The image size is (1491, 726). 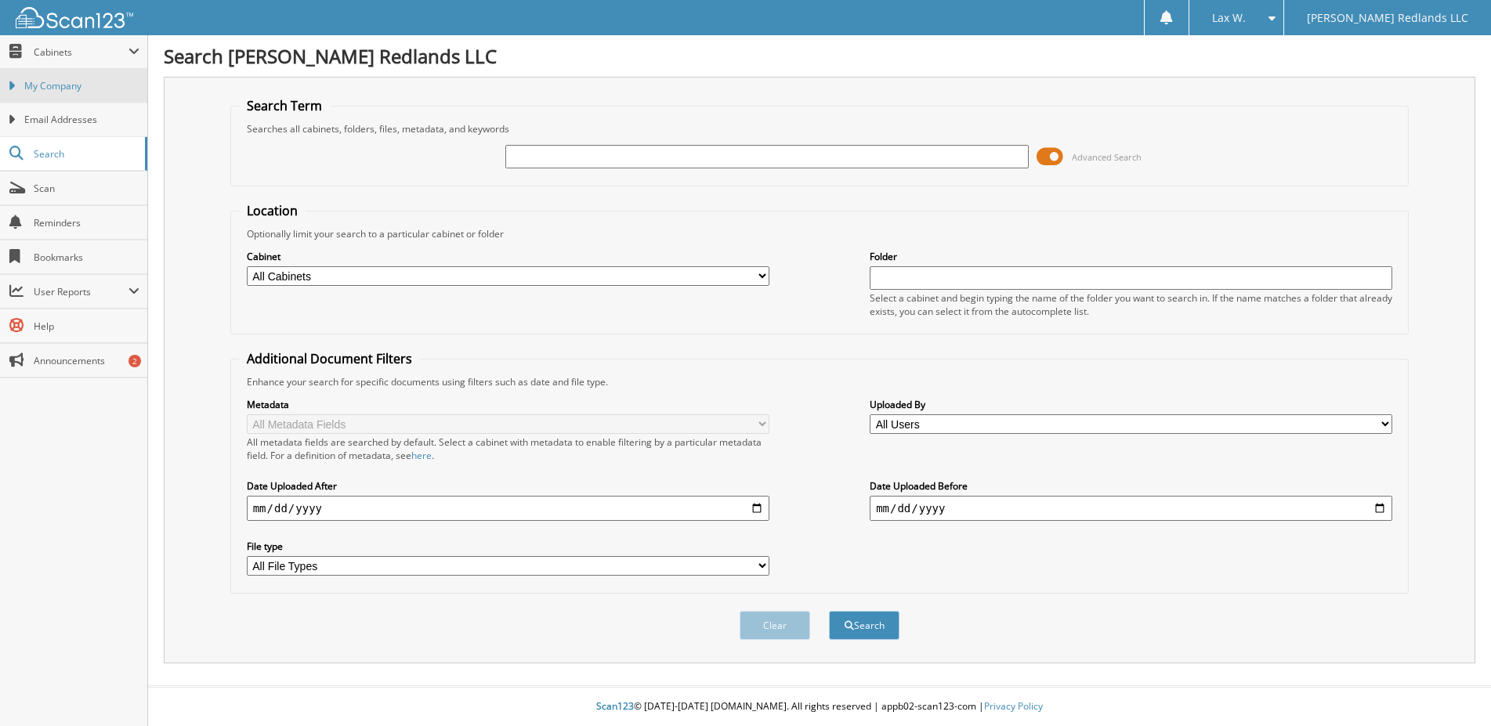 I want to click on label: Date Uploaded Before, so click(x=1131, y=486).